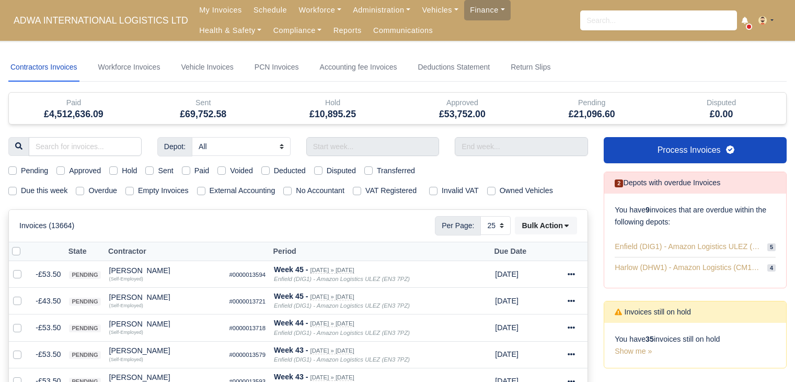 The image size is (795, 382). I want to click on th: State, so click(85, 251).